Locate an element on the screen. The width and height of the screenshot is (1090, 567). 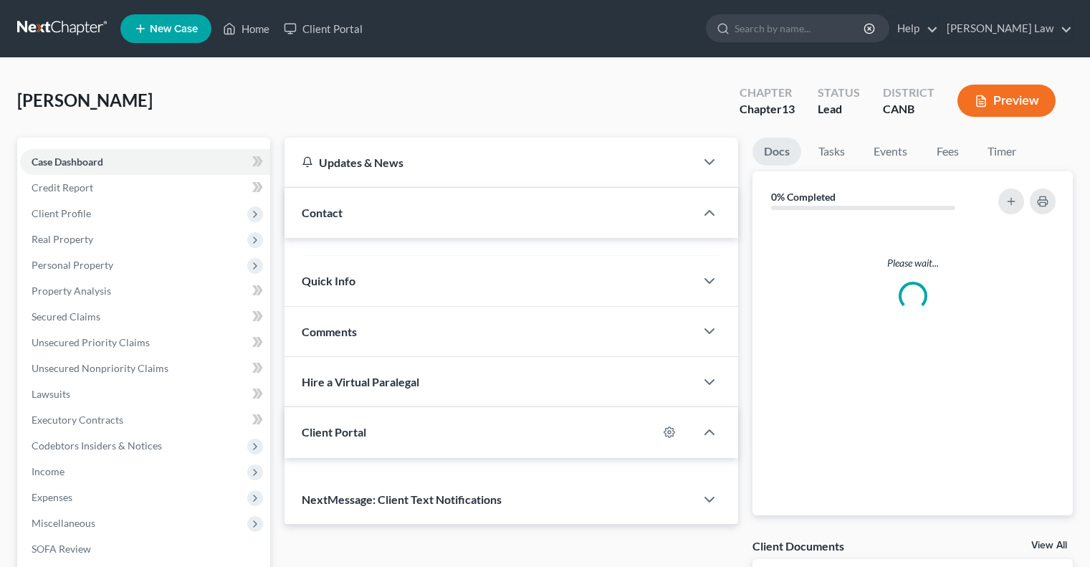
span: Secured Claims is located at coordinates (66, 316).